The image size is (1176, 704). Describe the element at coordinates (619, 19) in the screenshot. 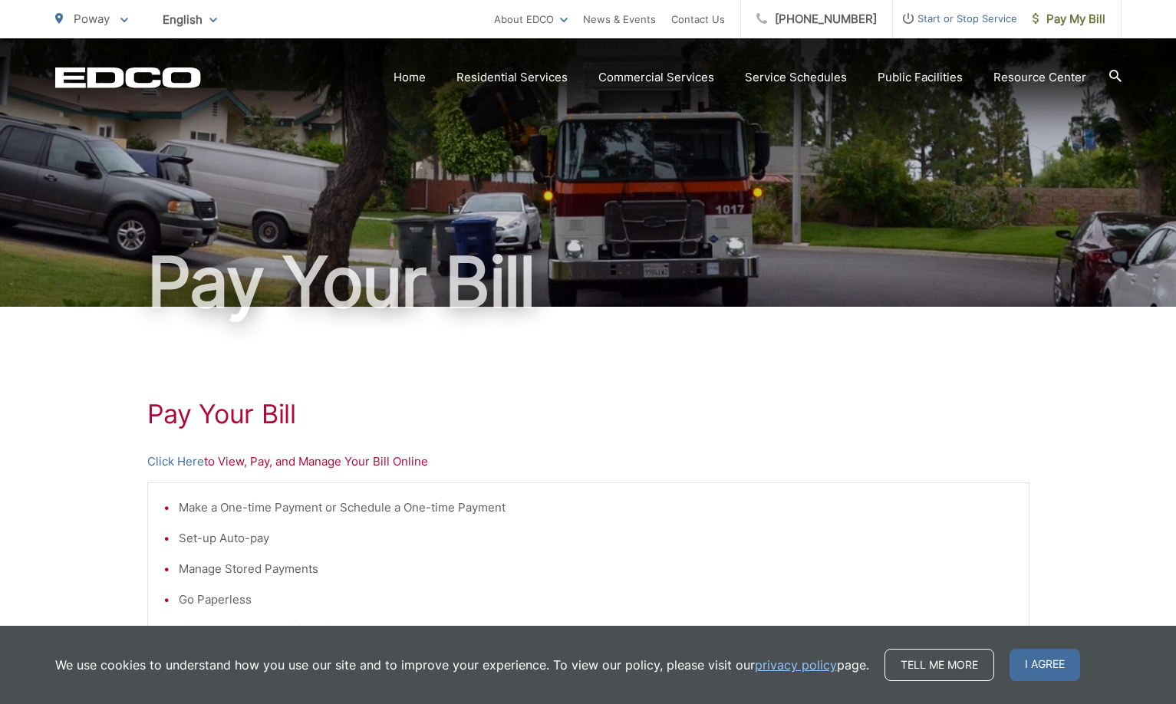

I see `a: News & Events` at that location.